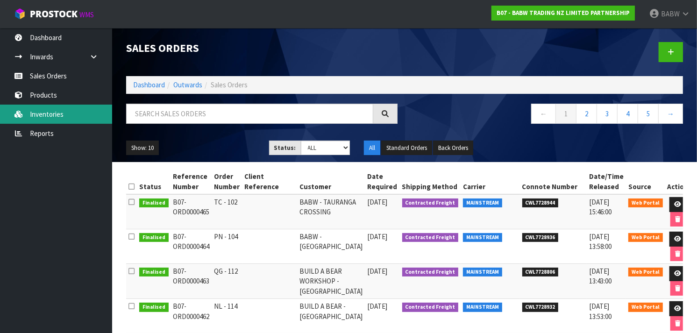 This screenshot has height=333, width=697. I want to click on span: Sales Orders, so click(229, 85).